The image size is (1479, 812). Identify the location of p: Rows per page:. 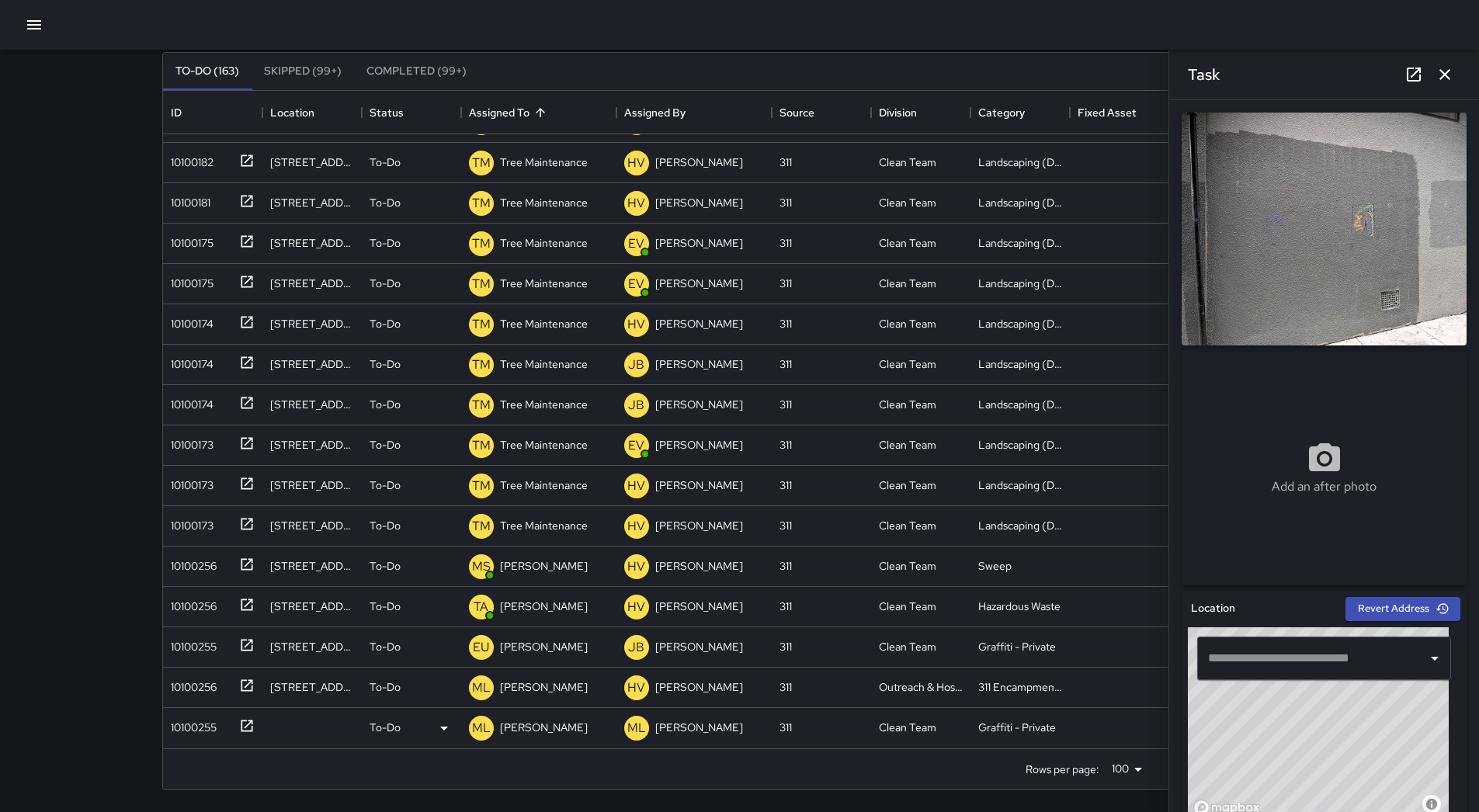
(1062, 769).